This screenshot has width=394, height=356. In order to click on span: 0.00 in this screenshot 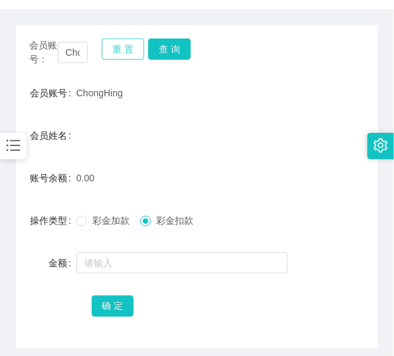, I will do `click(85, 178)`.